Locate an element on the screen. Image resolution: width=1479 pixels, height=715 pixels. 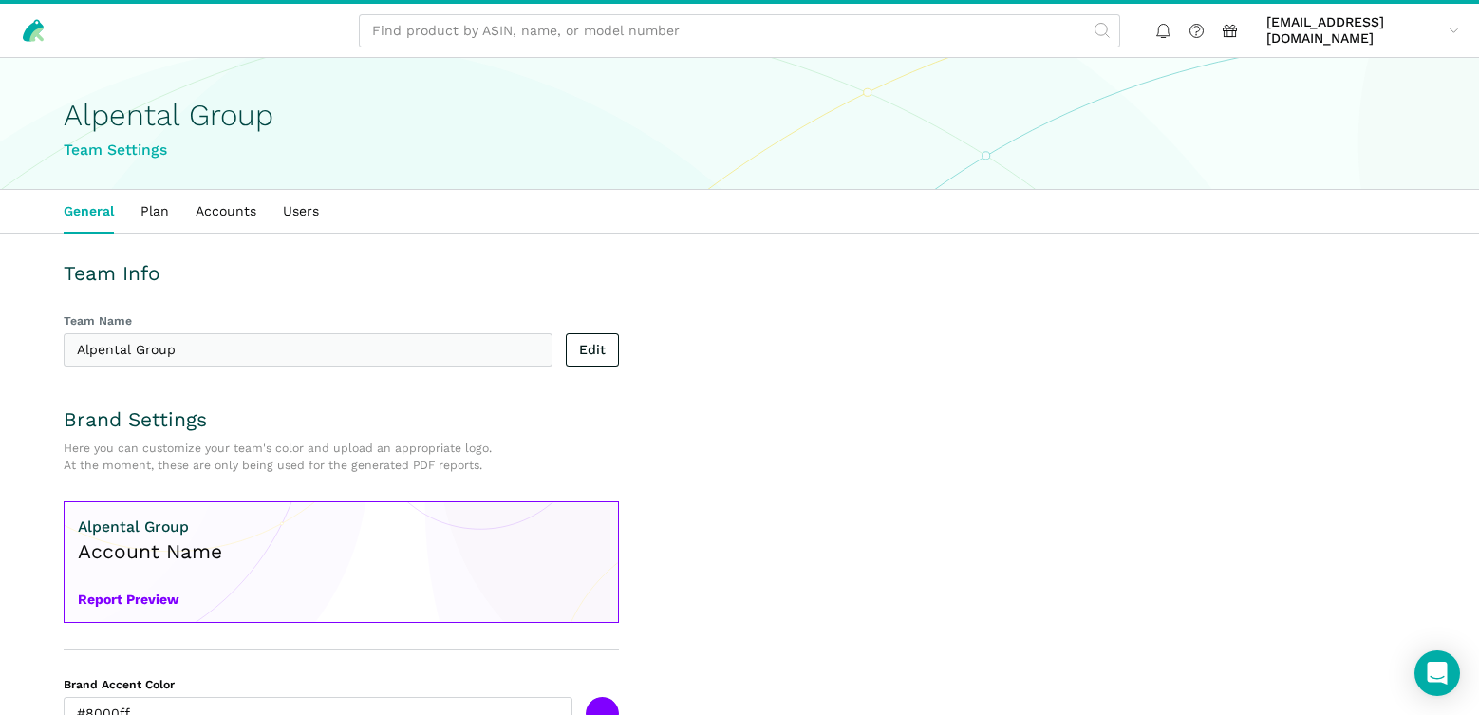
a: Accounts is located at coordinates (226, 212).